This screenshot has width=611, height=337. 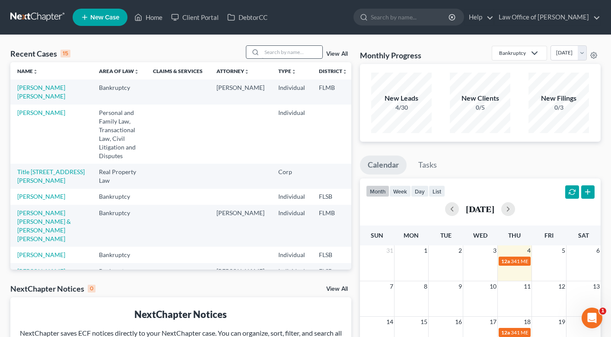 I want to click on a: Typeunfold_more, so click(x=287, y=71).